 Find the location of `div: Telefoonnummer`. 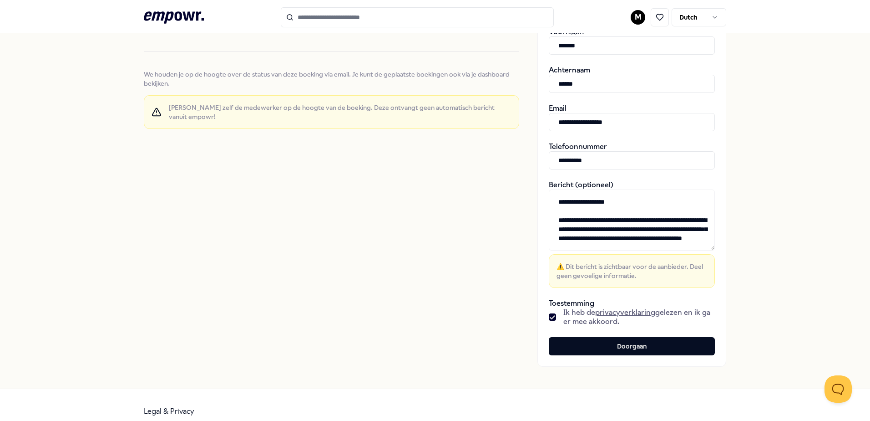

div: Telefoonnummer is located at coordinates (632, 156).